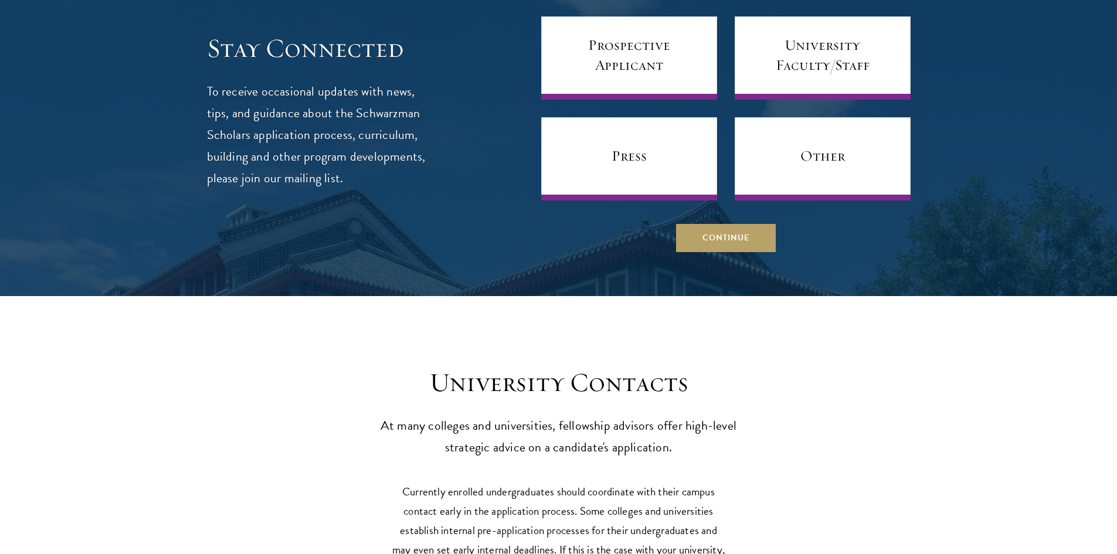  What do you see at coordinates (317, 135) in the screenshot?
I see `p: To receive occasional updates with news, tips, and guidance about the Schwarzman Scholars applica...` at bounding box center [317, 135].